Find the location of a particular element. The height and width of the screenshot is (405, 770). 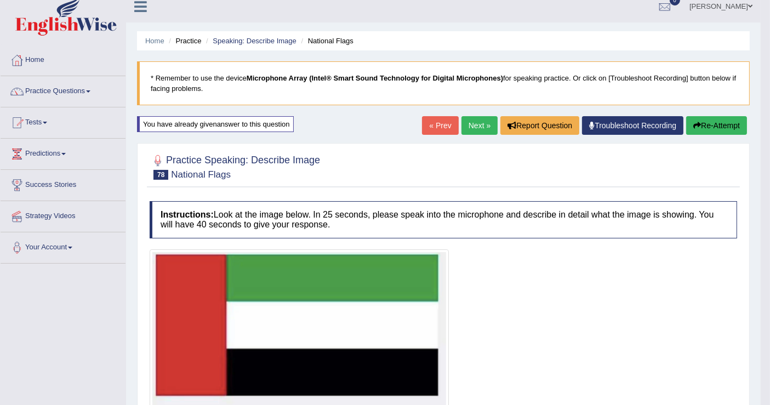

a: Predictions is located at coordinates (63, 152).